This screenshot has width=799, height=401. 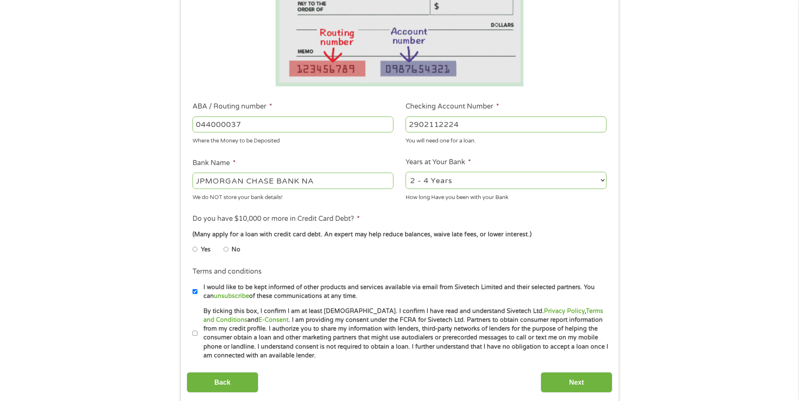 I want to click on a: Terms and Conditions, so click(x=403, y=316).